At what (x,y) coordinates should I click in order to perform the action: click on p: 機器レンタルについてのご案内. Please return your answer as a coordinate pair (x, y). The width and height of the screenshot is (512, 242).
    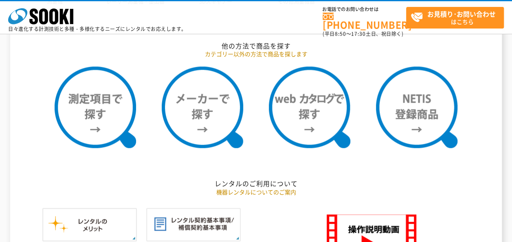
    Looking at the image, I should click on (256, 192).